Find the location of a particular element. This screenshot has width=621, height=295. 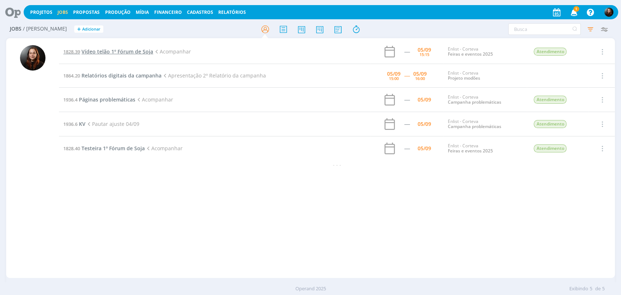

input: Busca is located at coordinates (545, 29).